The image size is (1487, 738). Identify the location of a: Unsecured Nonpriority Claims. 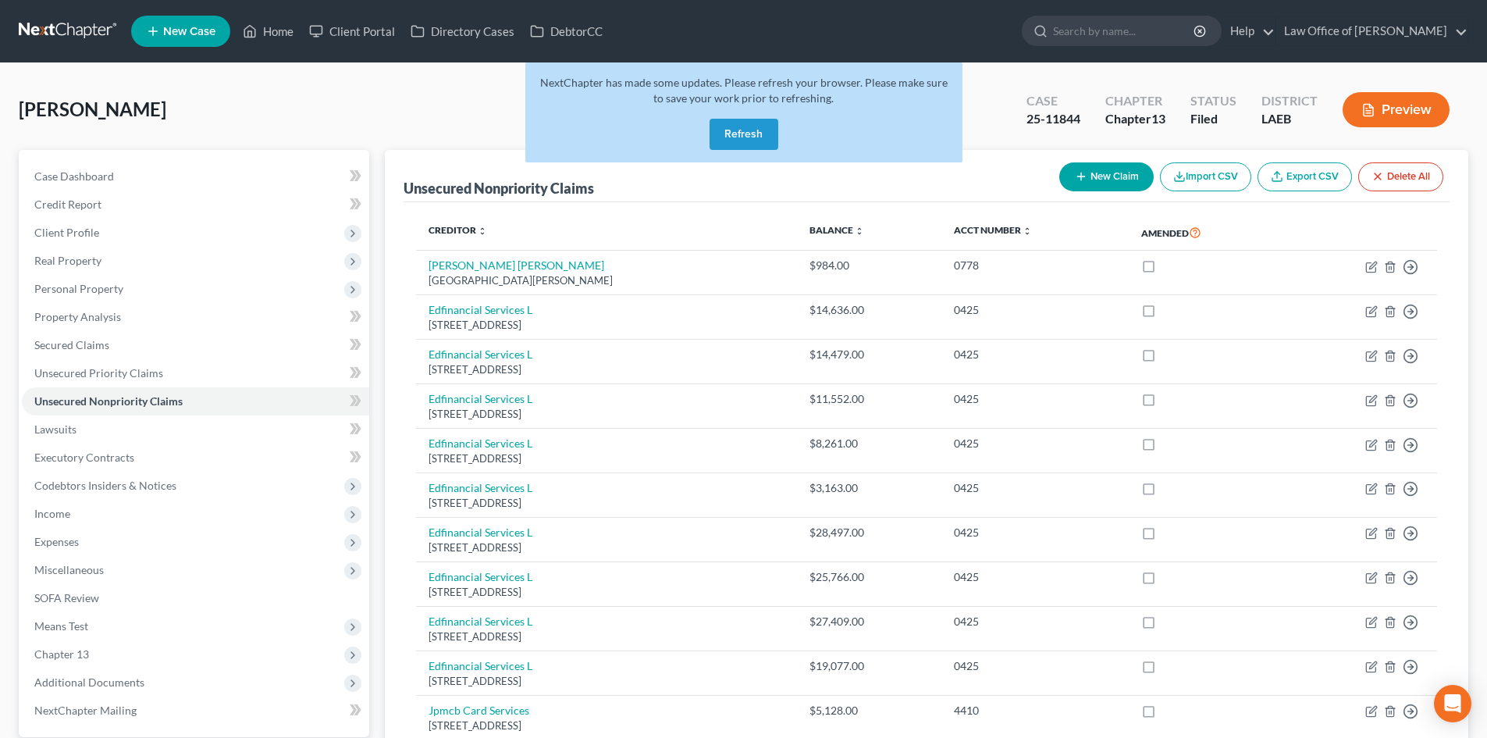
(195, 401).